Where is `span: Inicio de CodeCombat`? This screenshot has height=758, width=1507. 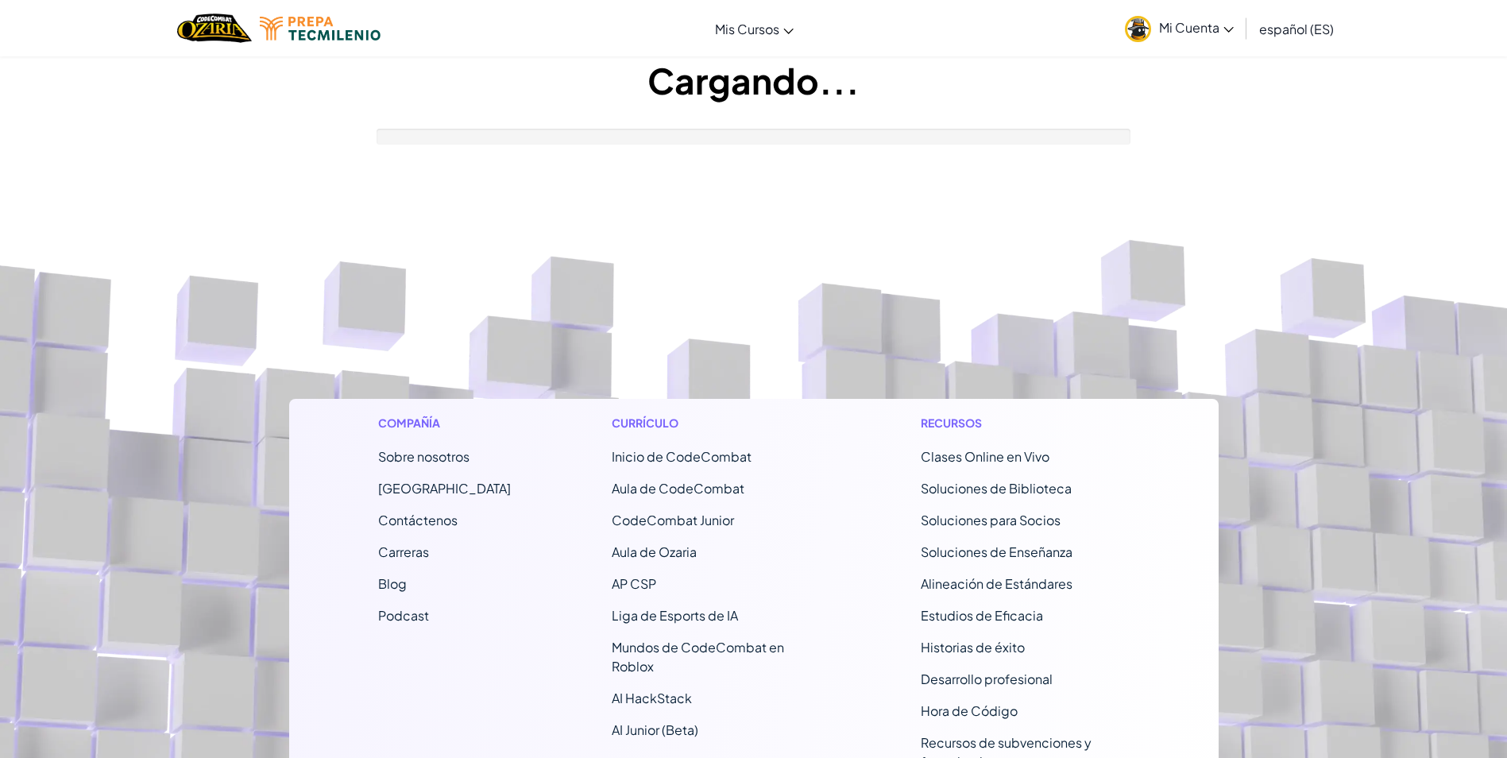 span: Inicio de CodeCombat is located at coordinates (682, 456).